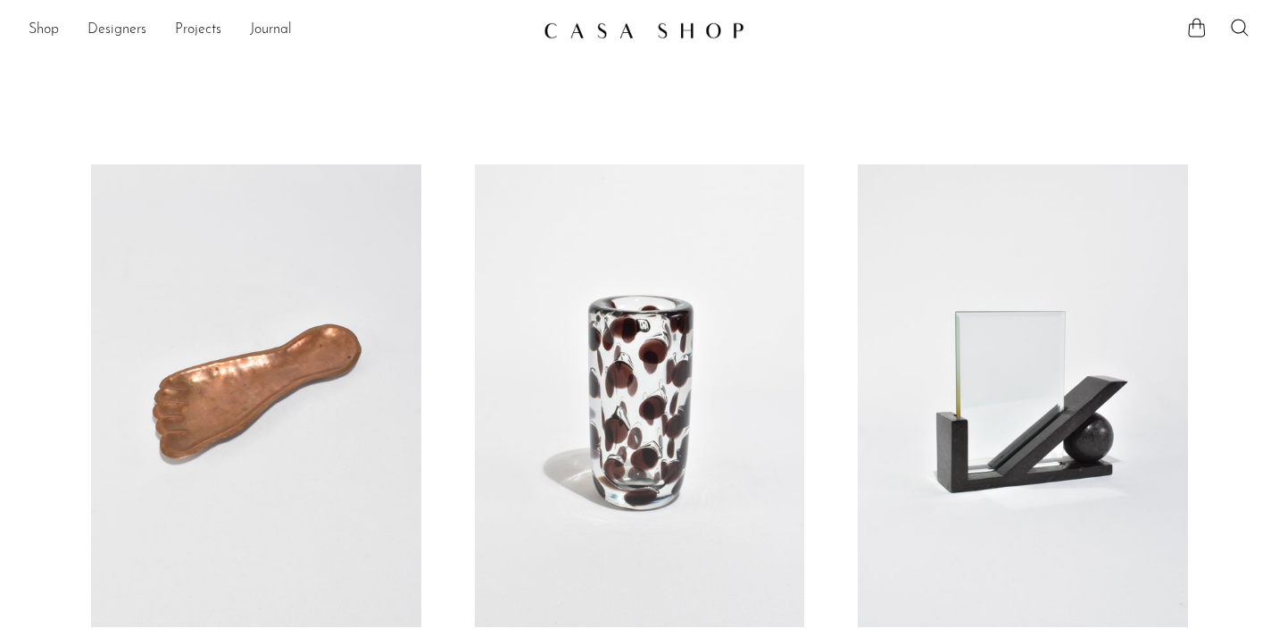  I want to click on ul: NEW HEADER MENU, so click(279, 30).